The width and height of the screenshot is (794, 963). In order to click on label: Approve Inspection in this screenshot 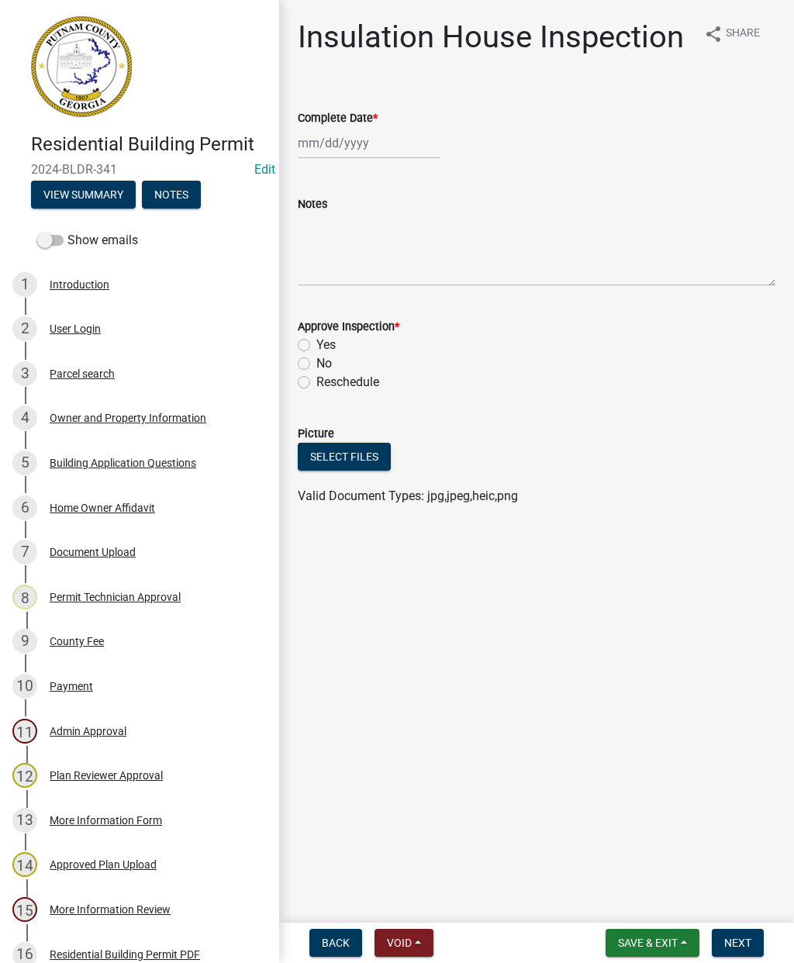, I will do `click(348, 327)`.